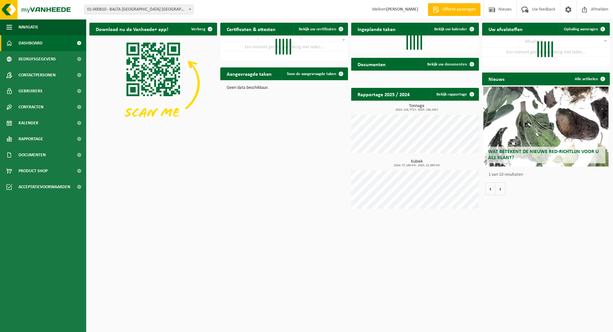 Image resolution: width=613 pixels, height=332 pixels. What do you see at coordinates (251, 29) in the screenshot?
I see `h2: Certificaten & attesten` at bounding box center [251, 29].